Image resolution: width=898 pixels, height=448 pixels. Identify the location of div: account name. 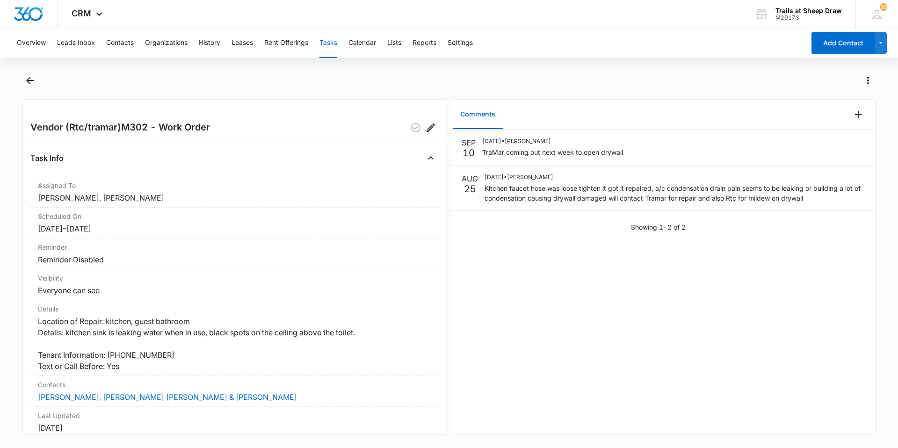
(809, 11).